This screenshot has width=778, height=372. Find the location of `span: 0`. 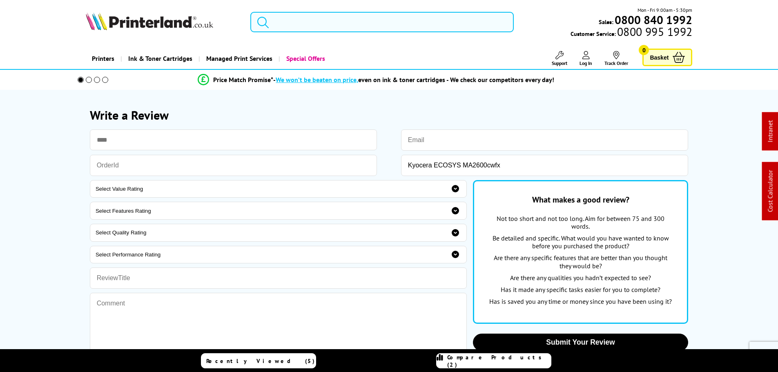

span: 0 is located at coordinates (644, 50).